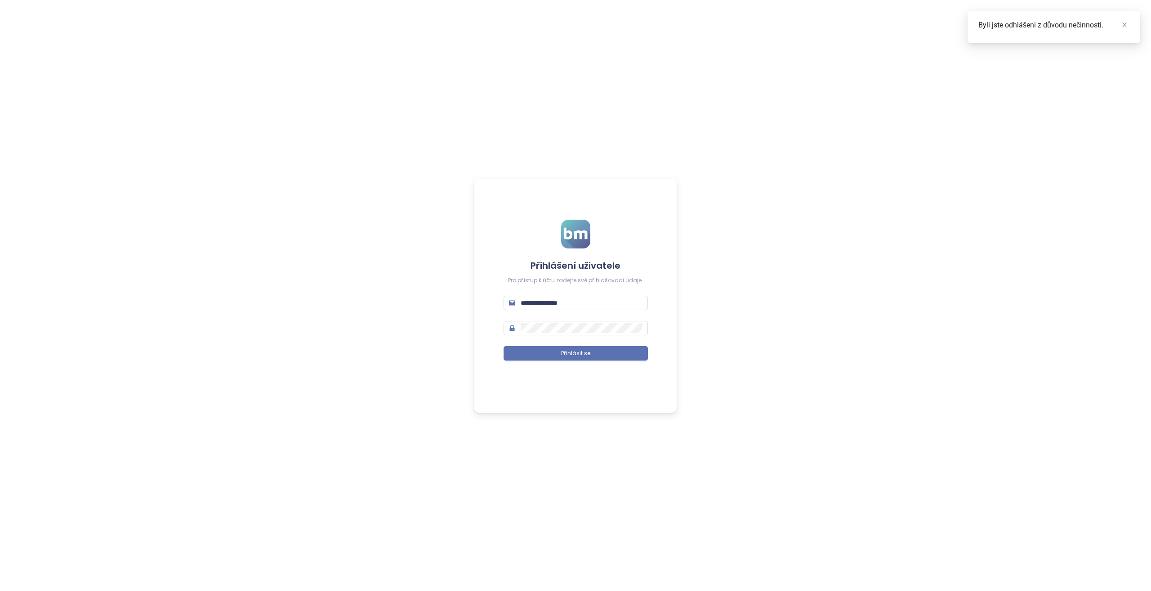  Describe the element at coordinates (576, 265) in the screenshot. I see `h4: Přihlášení uživatele` at that location.